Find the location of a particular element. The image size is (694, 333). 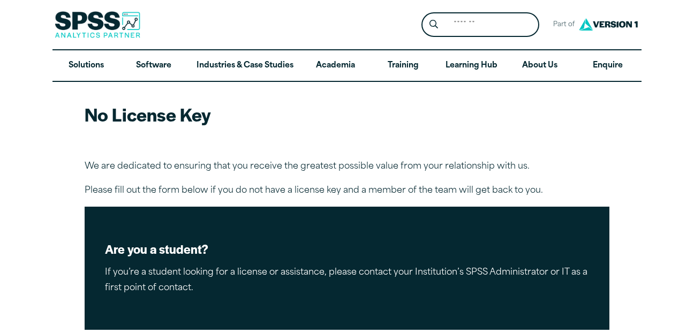

a: Software is located at coordinates (154, 66).